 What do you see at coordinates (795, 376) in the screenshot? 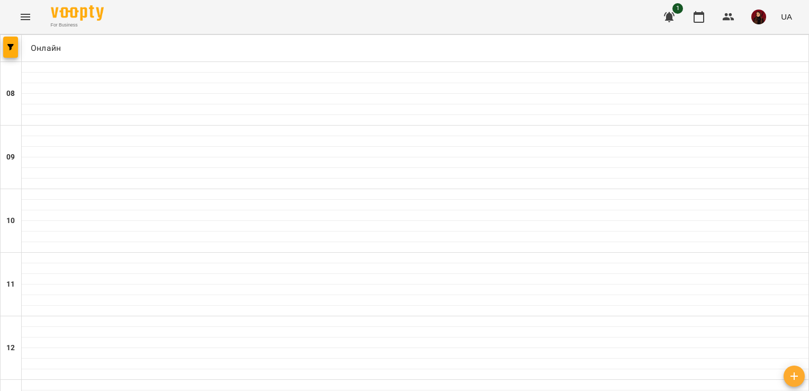
I see `button: Створити урок` at bounding box center [795, 376].